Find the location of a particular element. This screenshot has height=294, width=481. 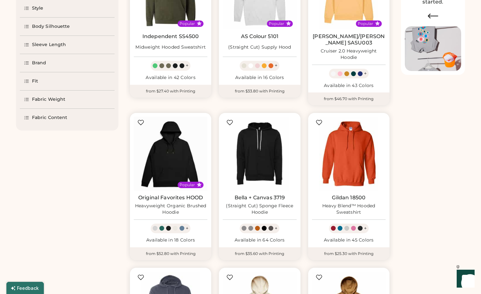

a: Gildan 18500 is located at coordinates (349, 198).